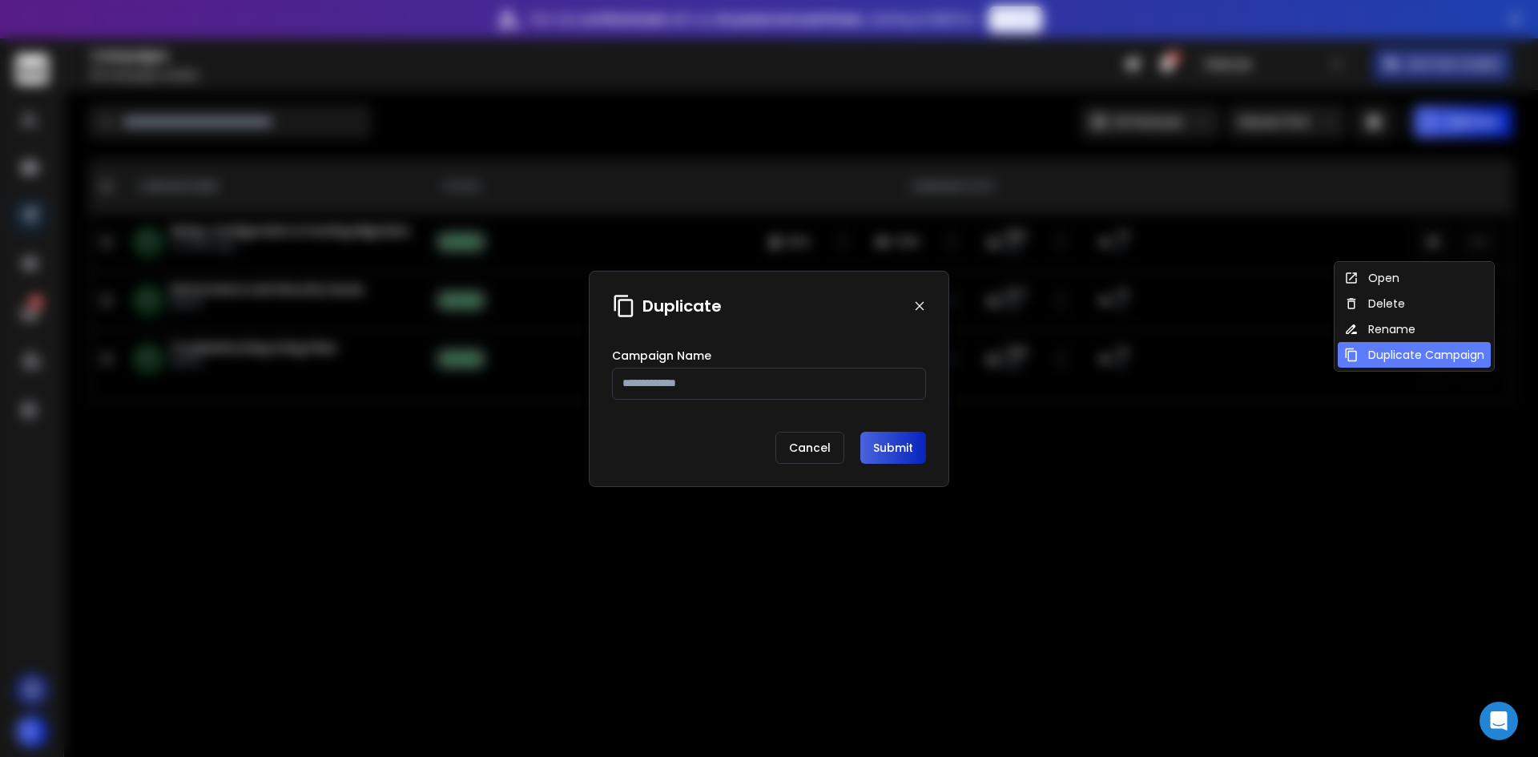  I want to click on div: Open Intercom Messenger, so click(1499, 721).